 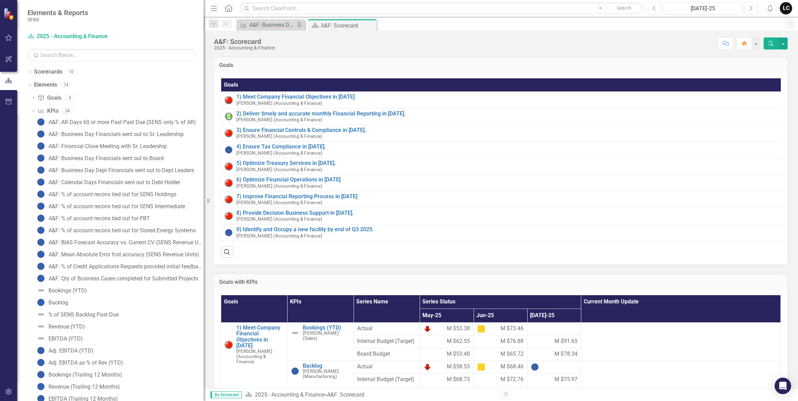 I want to click on div: Bookings (Trailing 12 Months), so click(x=85, y=375).